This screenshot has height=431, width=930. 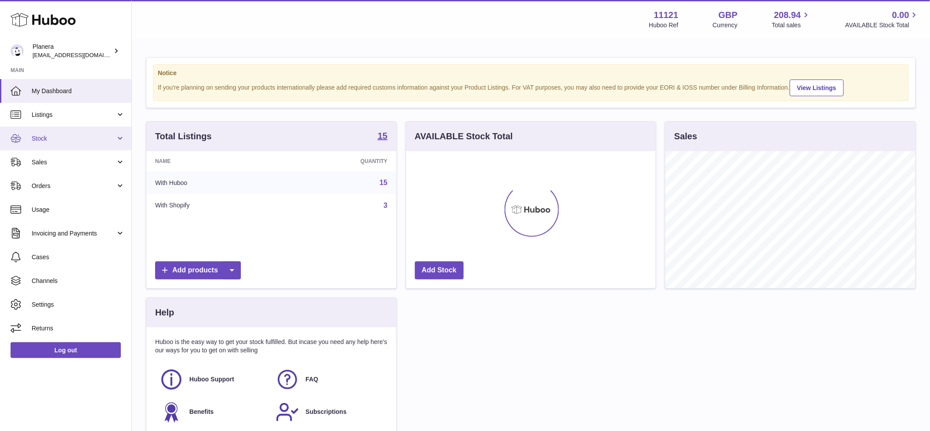 I want to click on a: Add products, so click(x=198, y=270).